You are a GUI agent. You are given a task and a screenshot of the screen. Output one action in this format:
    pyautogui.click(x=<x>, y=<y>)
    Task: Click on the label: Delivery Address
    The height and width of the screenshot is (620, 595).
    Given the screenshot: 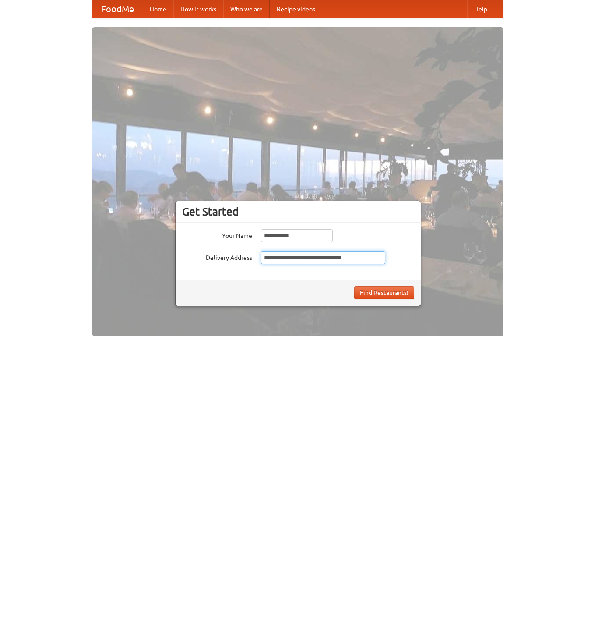 What is the action you would take?
    pyautogui.click(x=217, y=256)
    